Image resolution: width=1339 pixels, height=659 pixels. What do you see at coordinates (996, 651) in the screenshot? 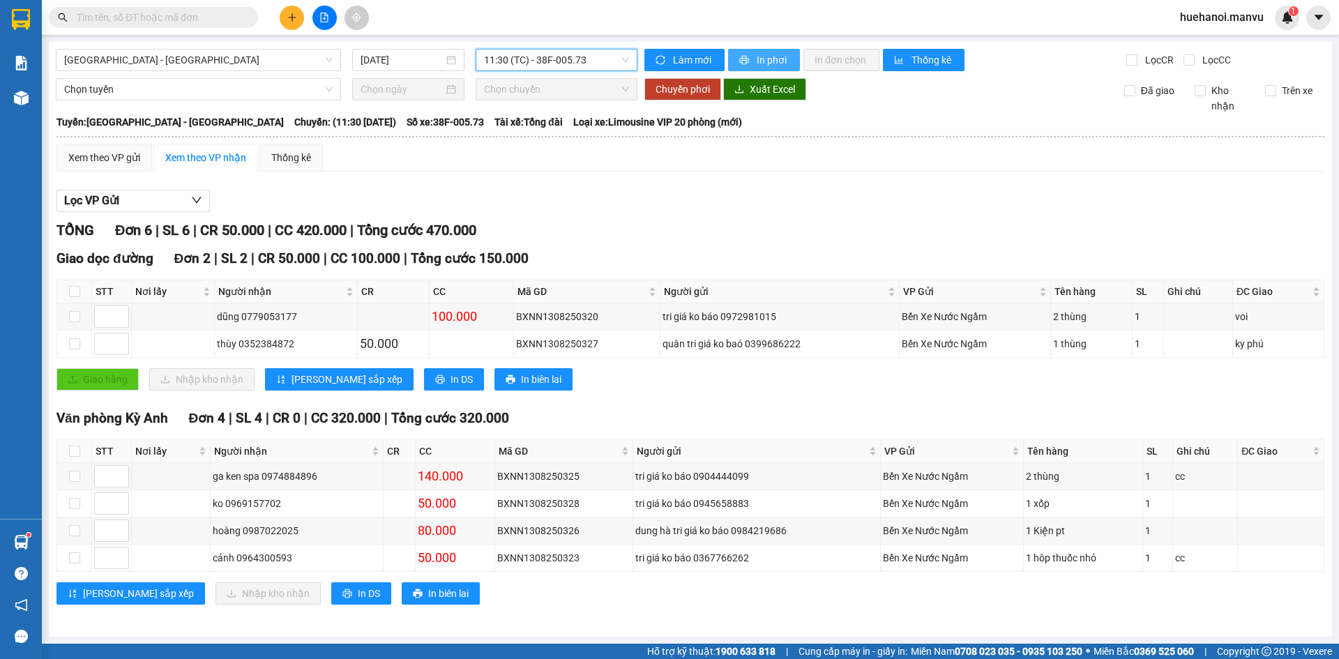
I see `span: Miền Nam` at bounding box center [996, 651].